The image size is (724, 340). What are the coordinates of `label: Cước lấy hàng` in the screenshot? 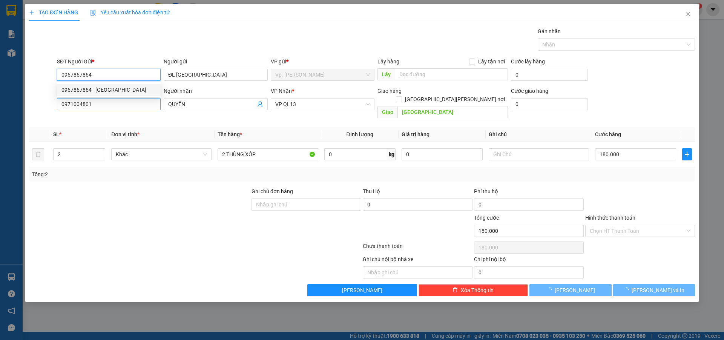 It's located at (528, 62).